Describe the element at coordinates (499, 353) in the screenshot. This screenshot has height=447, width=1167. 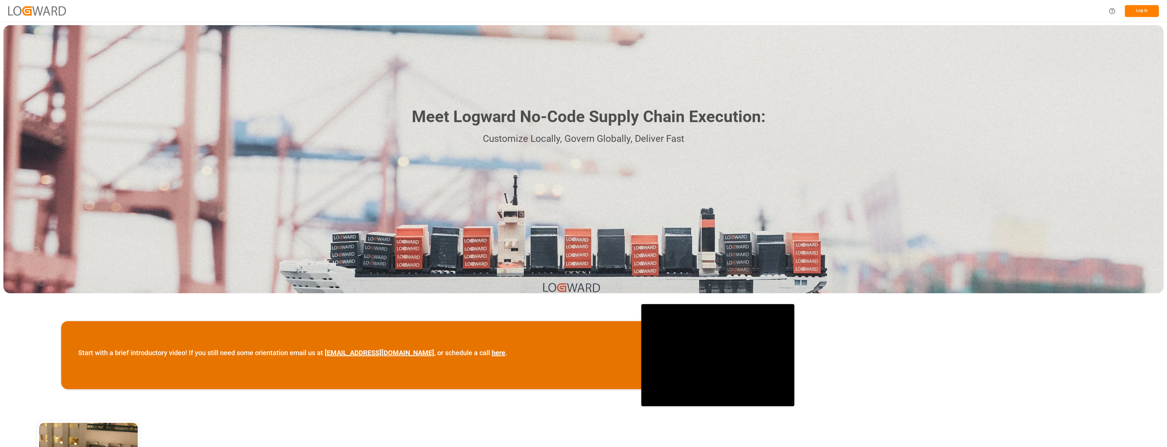
I see `a: here` at that location.